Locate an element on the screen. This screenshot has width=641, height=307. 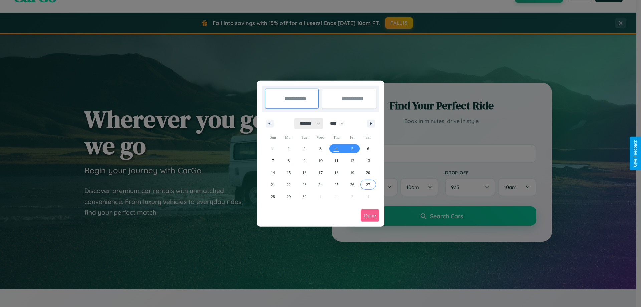
span: Sat is located at coordinates (368, 137).